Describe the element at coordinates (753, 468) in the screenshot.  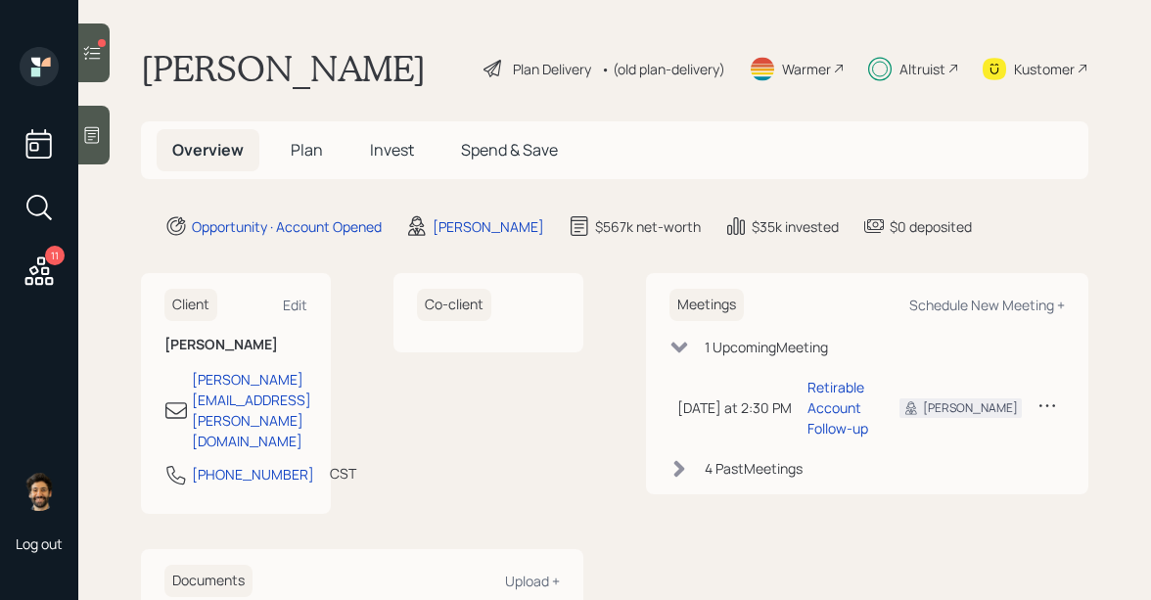
I see `div: 4 Past Meeting s` at that location.